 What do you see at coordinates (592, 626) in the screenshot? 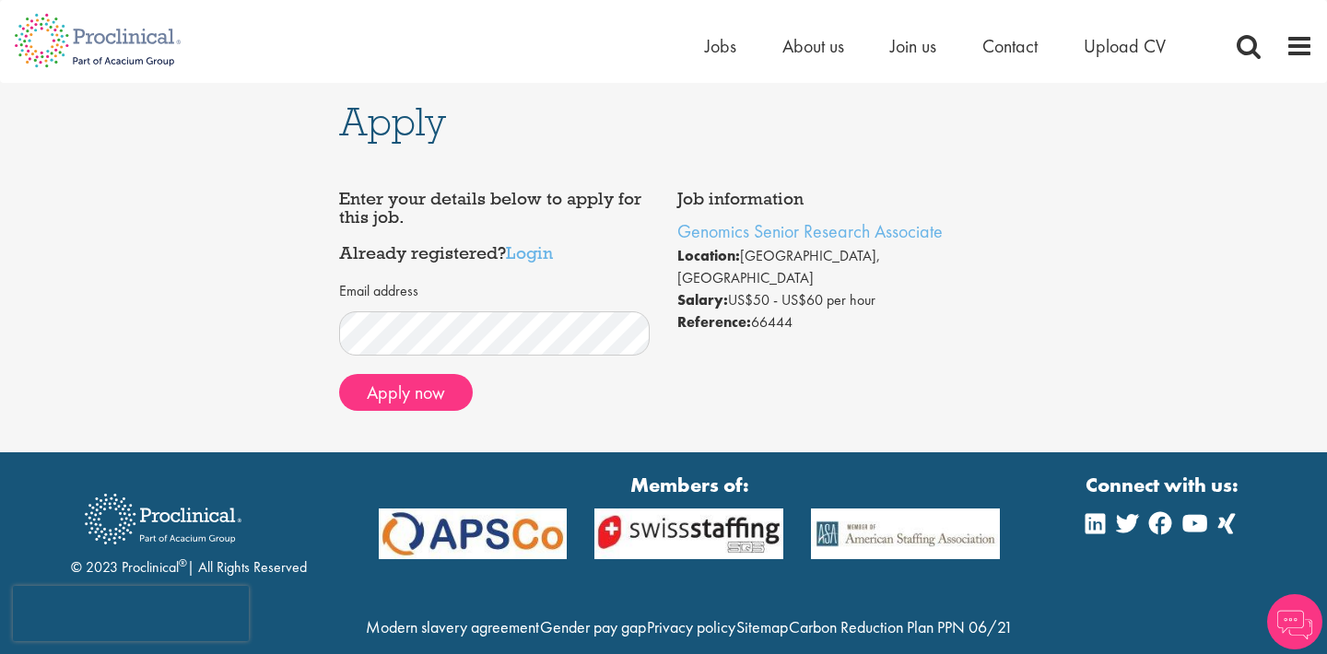
I see `a: Gender pay gap` at bounding box center [592, 626].